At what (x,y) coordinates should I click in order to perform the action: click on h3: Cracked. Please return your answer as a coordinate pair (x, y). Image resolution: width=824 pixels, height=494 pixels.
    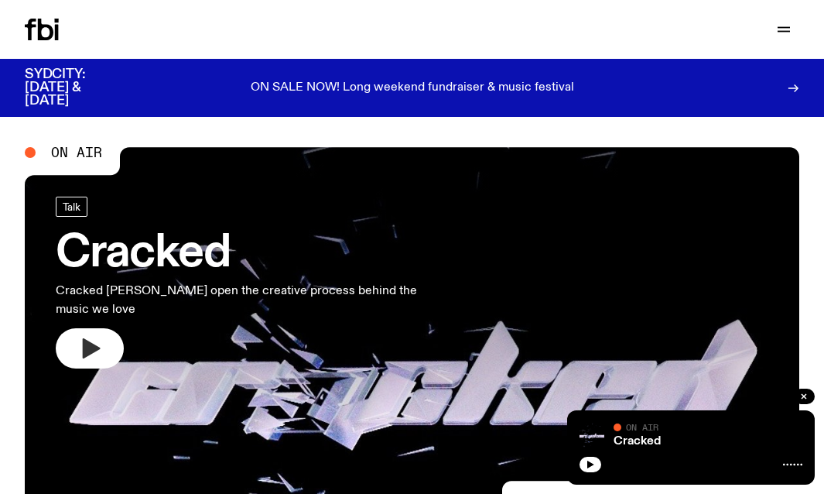
    Looking at the image, I should click on (254, 254).